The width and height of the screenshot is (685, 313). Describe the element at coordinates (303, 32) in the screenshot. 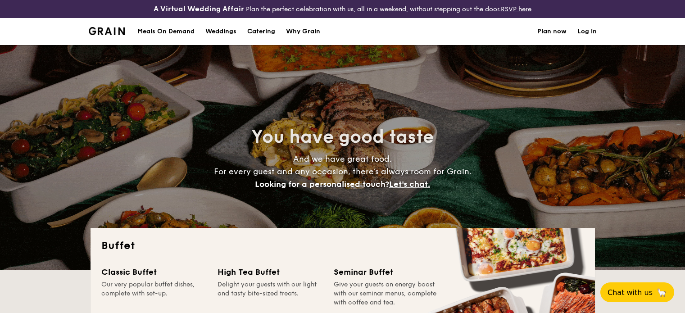

I see `a: Why Grain` at that location.